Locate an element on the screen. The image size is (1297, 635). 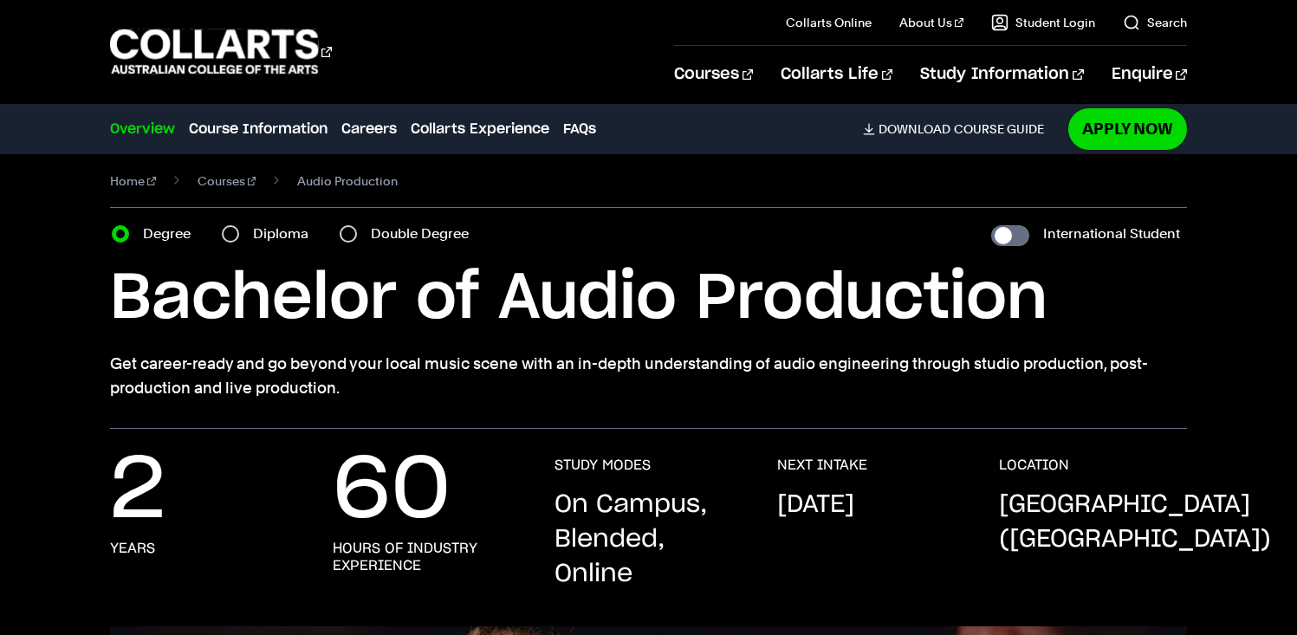
div: Go to homepage is located at coordinates (221, 51).